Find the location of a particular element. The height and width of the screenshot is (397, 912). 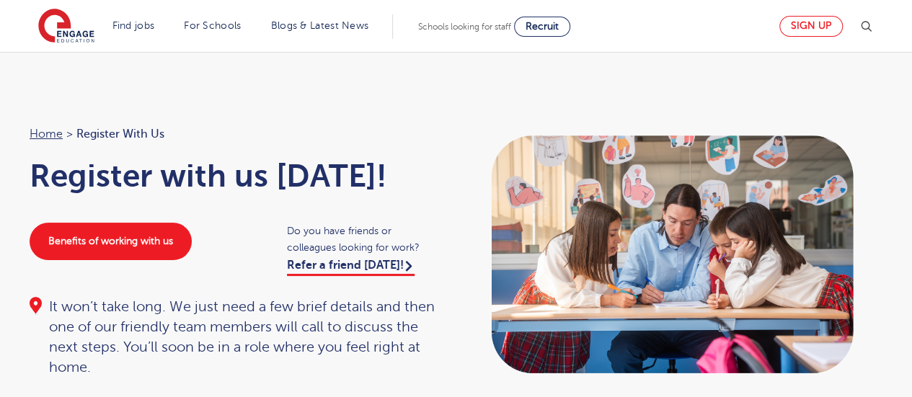

a: For Schools is located at coordinates (212, 25).